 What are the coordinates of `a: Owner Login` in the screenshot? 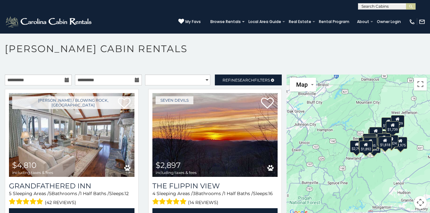 It's located at (388, 22).